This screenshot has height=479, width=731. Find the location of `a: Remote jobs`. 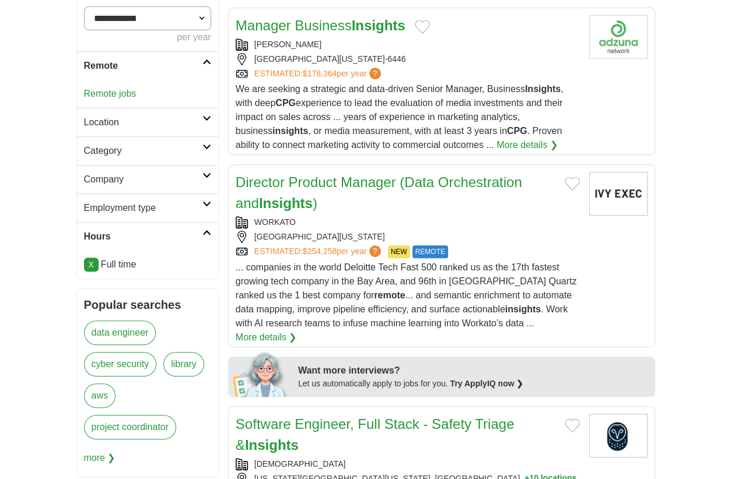

a: Remote jobs is located at coordinates (110, 93).